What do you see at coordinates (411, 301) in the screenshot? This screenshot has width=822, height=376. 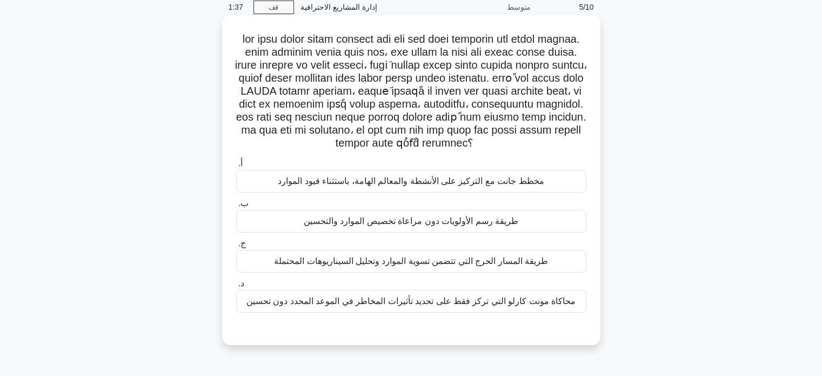 I see `font: محاكاة مونت كارلو التي تركز فقط على تحديد تأثيرات المخاطر في الموعد المحدد دون تحسين` at bounding box center [411, 301].